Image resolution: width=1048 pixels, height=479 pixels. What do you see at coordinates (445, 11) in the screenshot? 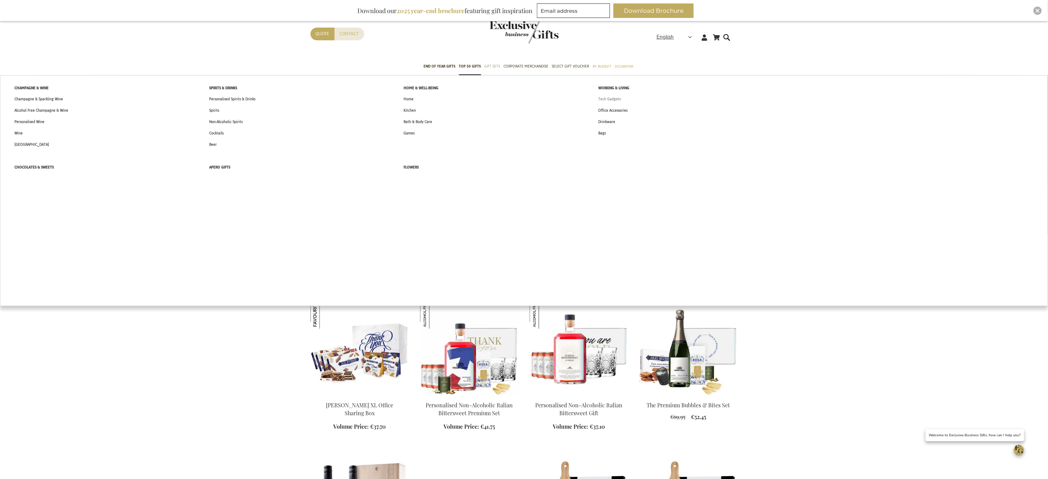
I see `div: Download our featuring gift inspiration` at bounding box center [445, 11].